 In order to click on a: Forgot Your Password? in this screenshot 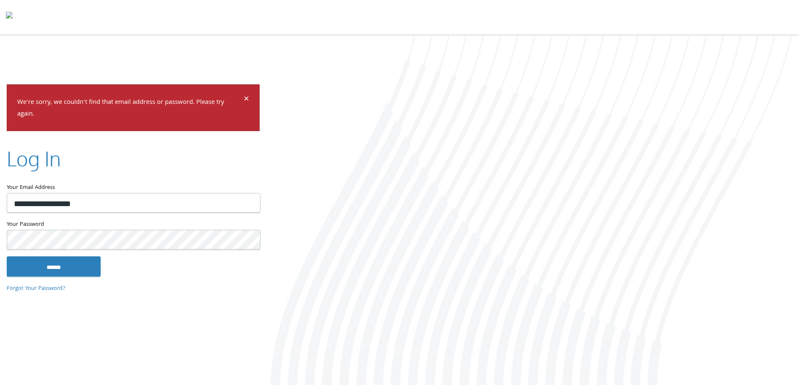, I will do `click(36, 289)`.